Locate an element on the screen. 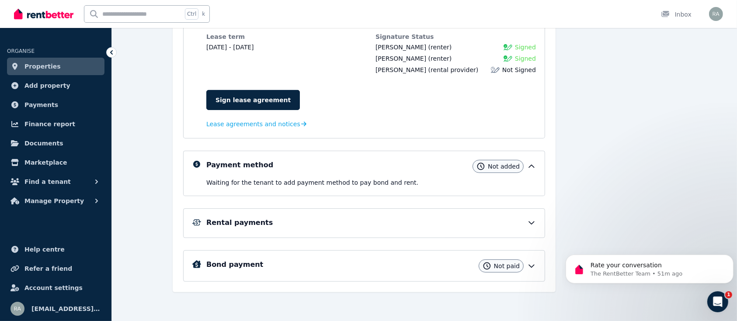 The image size is (737, 321). a: Payments is located at coordinates (56, 105).